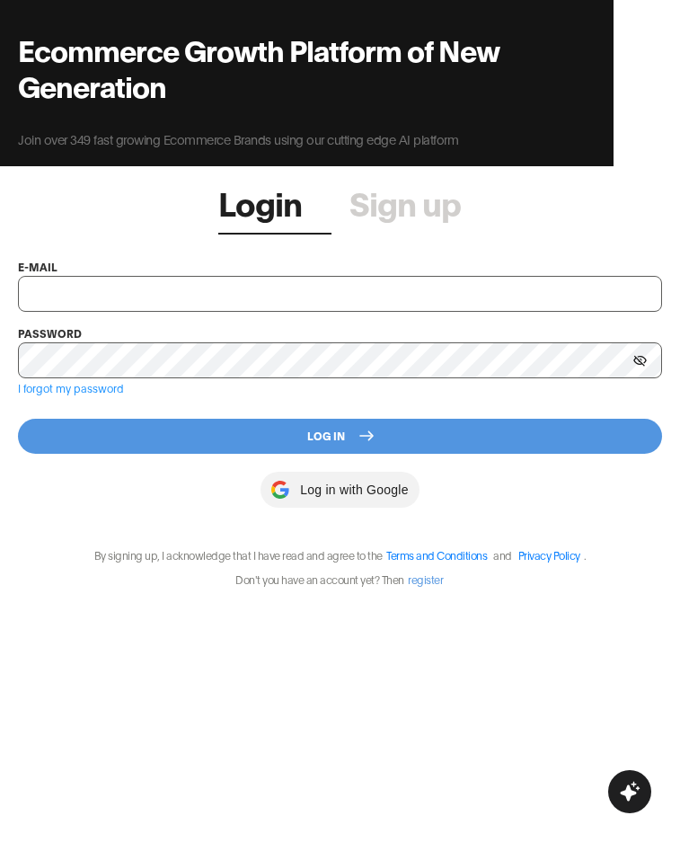 Image resolution: width=680 pixels, height=842 pixels. Describe the element at coordinates (306, 67) in the screenshot. I see `h2: Ecommerce Growth Platform of New Generation` at that location.